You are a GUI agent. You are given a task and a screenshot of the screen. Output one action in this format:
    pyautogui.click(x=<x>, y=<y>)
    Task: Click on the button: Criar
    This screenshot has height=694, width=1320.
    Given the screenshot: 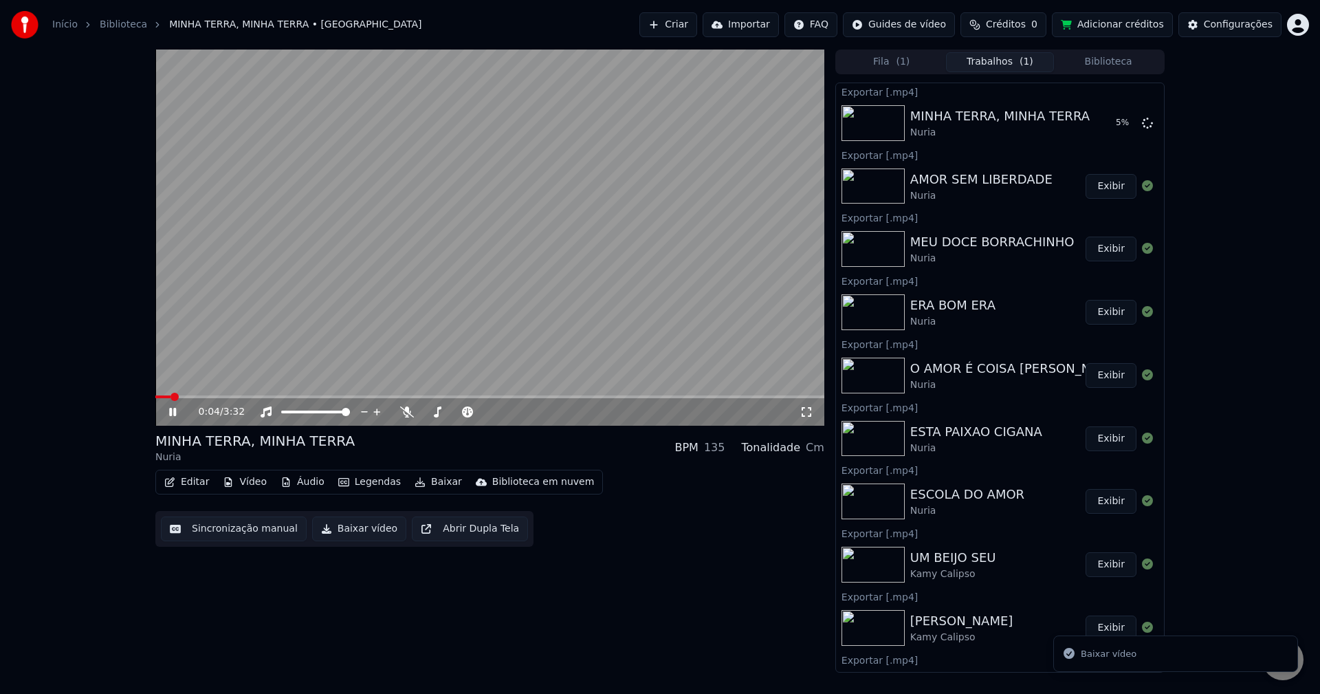 What is the action you would take?
    pyautogui.click(x=668, y=25)
    